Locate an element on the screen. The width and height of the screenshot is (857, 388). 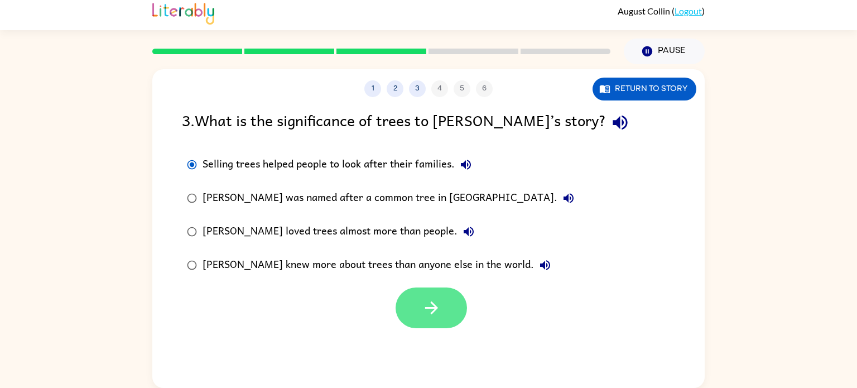
div: Selling trees helped people to look after their families. is located at coordinates (340, 165).